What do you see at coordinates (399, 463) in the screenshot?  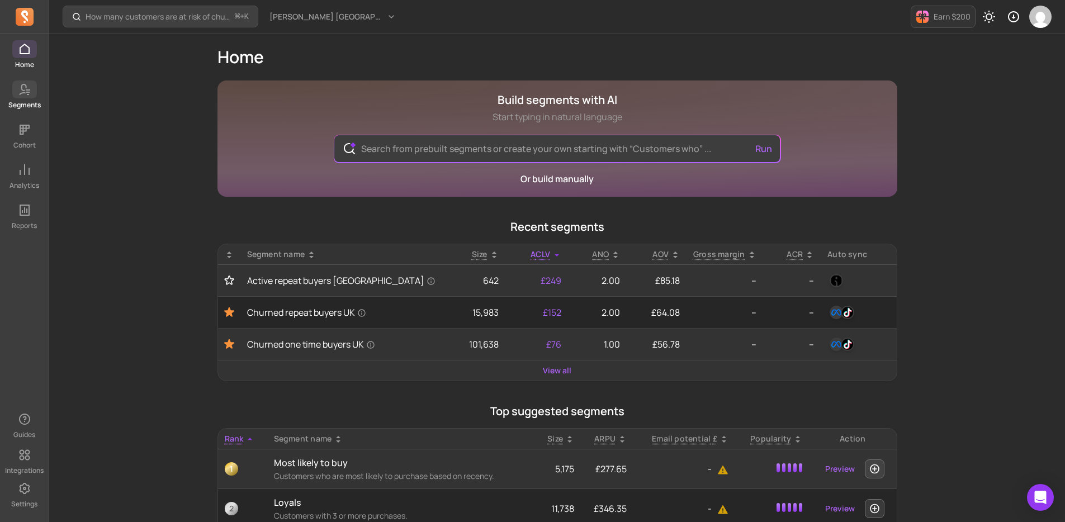 I see `p: Most likely to buy` at bounding box center [399, 463].